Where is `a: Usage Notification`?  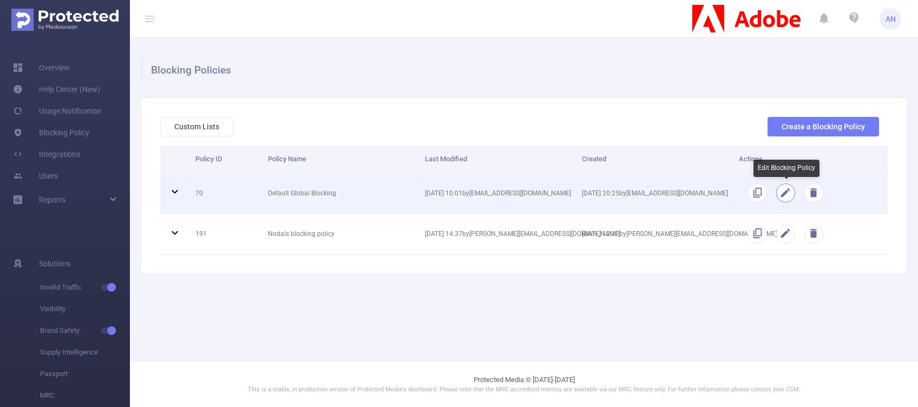
a: Usage Notification is located at coordinates (57, 111).